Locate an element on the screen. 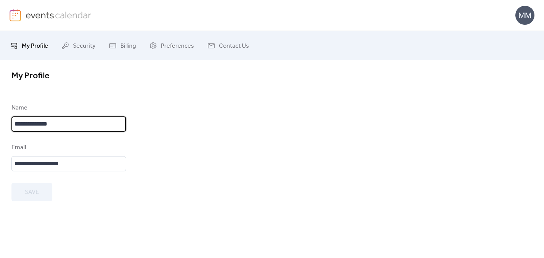 This screenshot has width=544, height=258. span: Preferences is located at coordinates (177, 46).